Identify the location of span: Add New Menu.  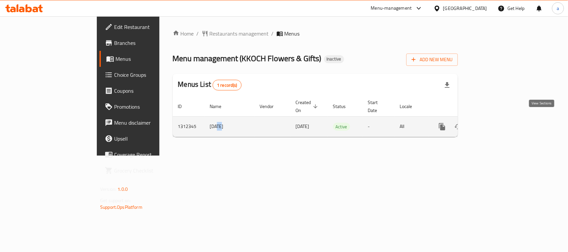
(432, 60).